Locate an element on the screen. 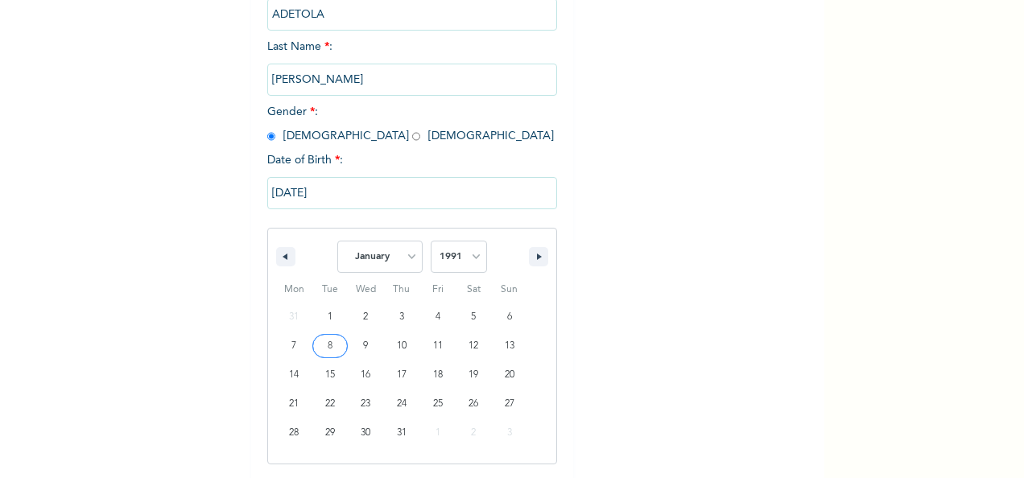 The width and height of the screenshot is (1024, 478). span: Tue is located at coordinates (330, 290).